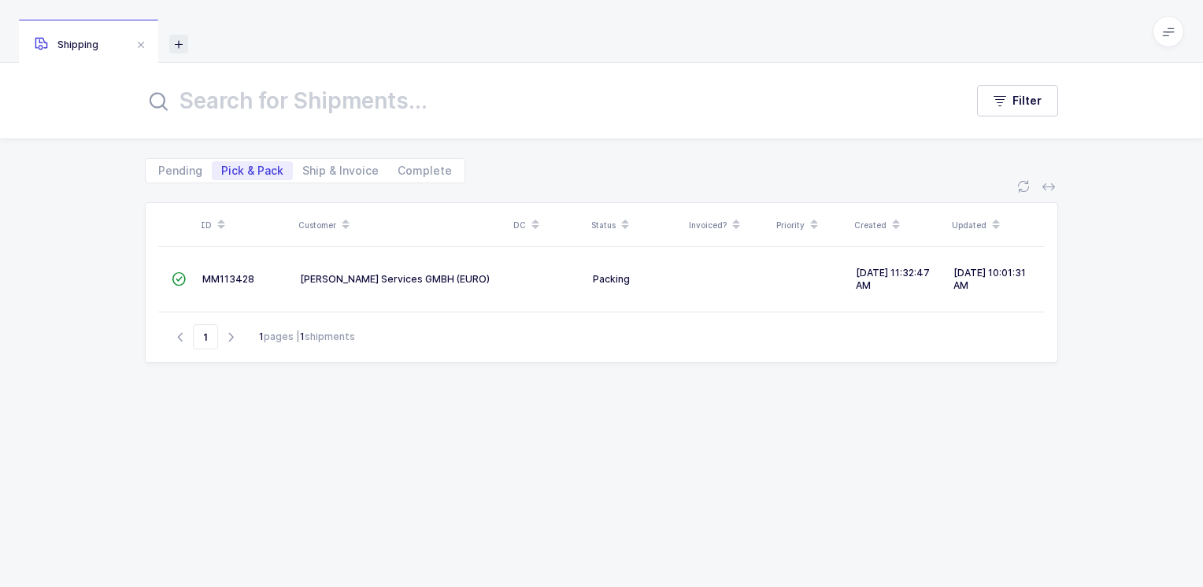  I want to click on div: Status, so click(635, 225).